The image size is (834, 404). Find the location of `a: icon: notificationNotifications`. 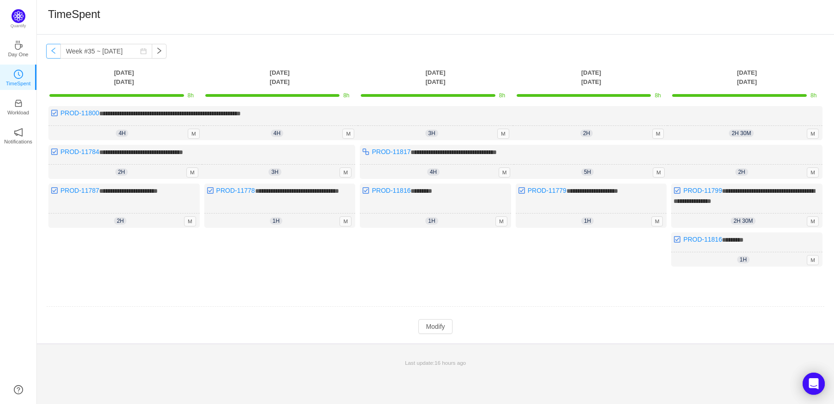

a: icon: notificationNotifications is located at coordinates (18, 135).